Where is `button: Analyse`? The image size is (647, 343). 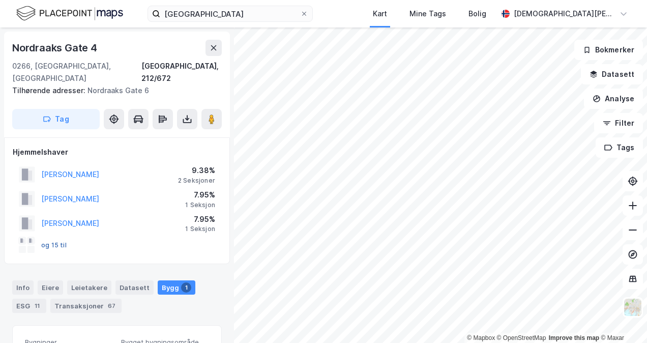 button: Analyse is located at coordinates (613, 99).